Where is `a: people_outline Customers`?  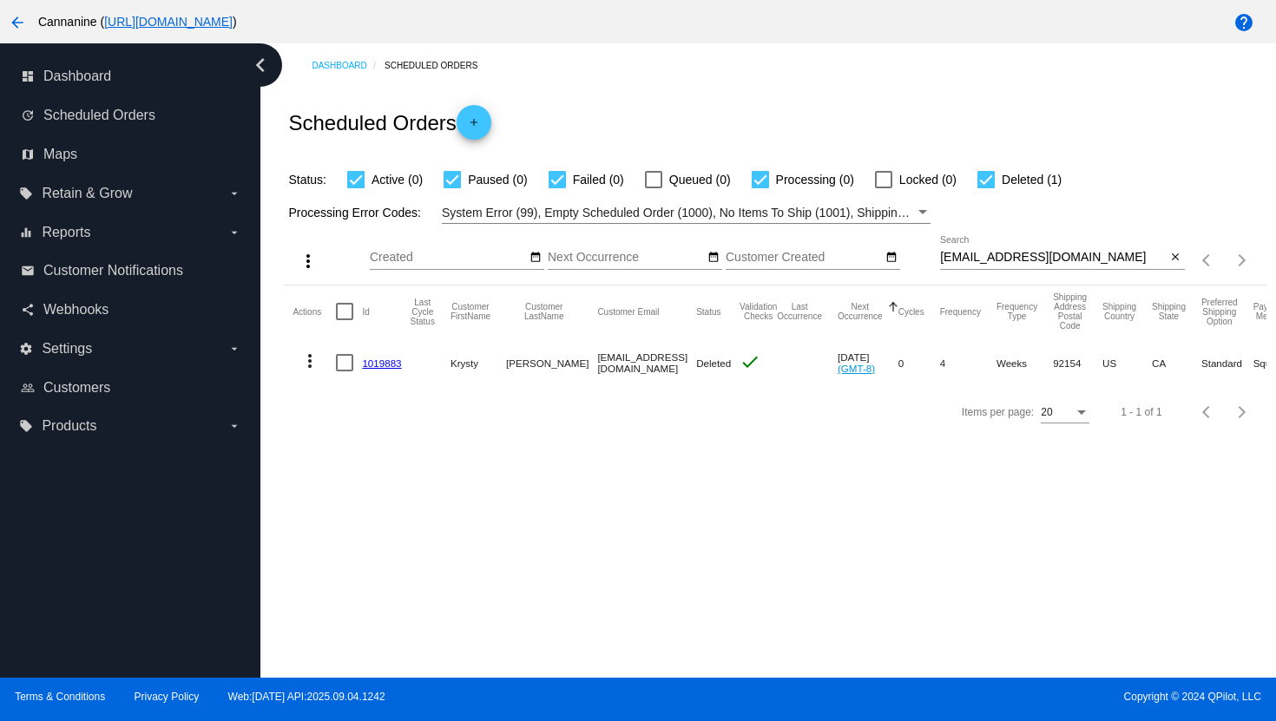
a: people_outline Customers is located at coordinates (131, 388).